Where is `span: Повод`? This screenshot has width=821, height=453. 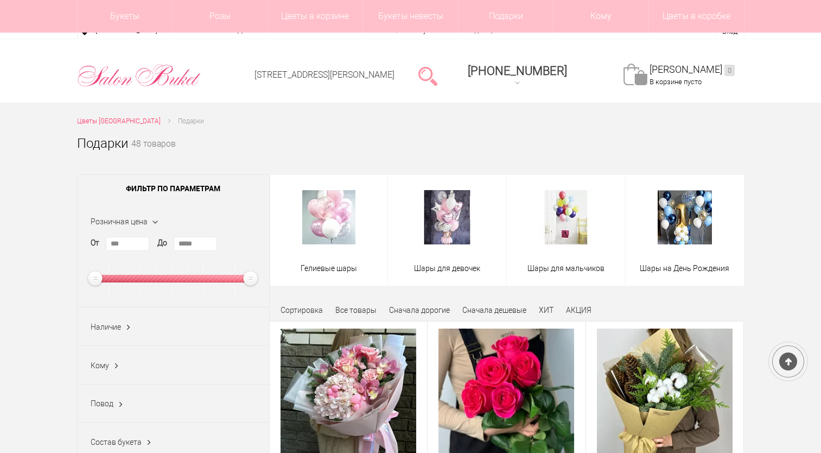 span: Повод is located at coordinates (102, 403).